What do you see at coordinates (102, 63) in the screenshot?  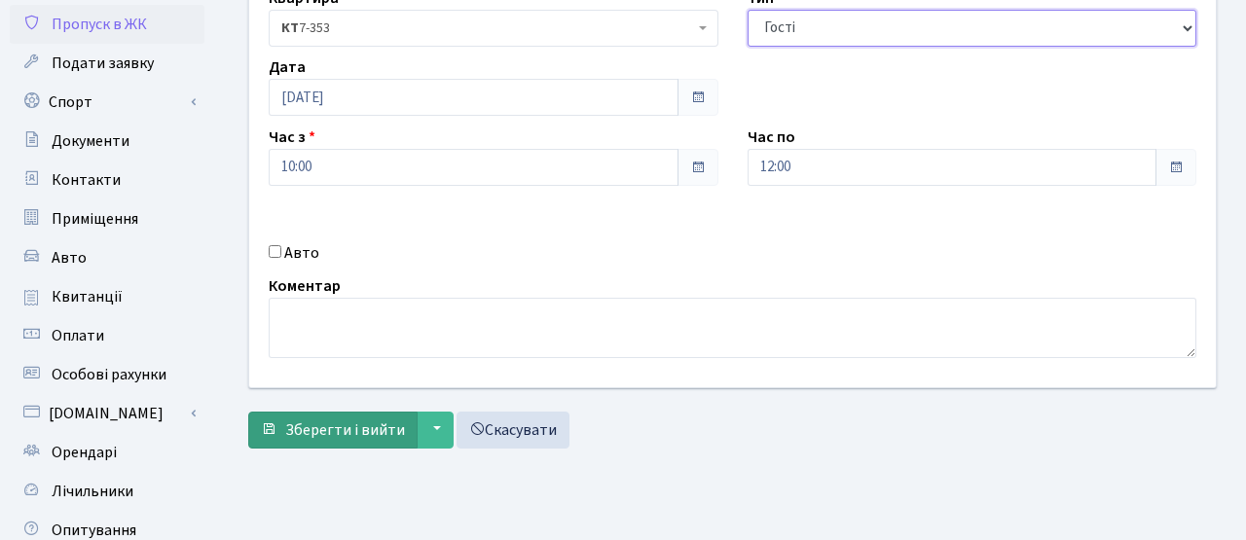 I see `span: Подати заявку` at bounding box center [102, 63].